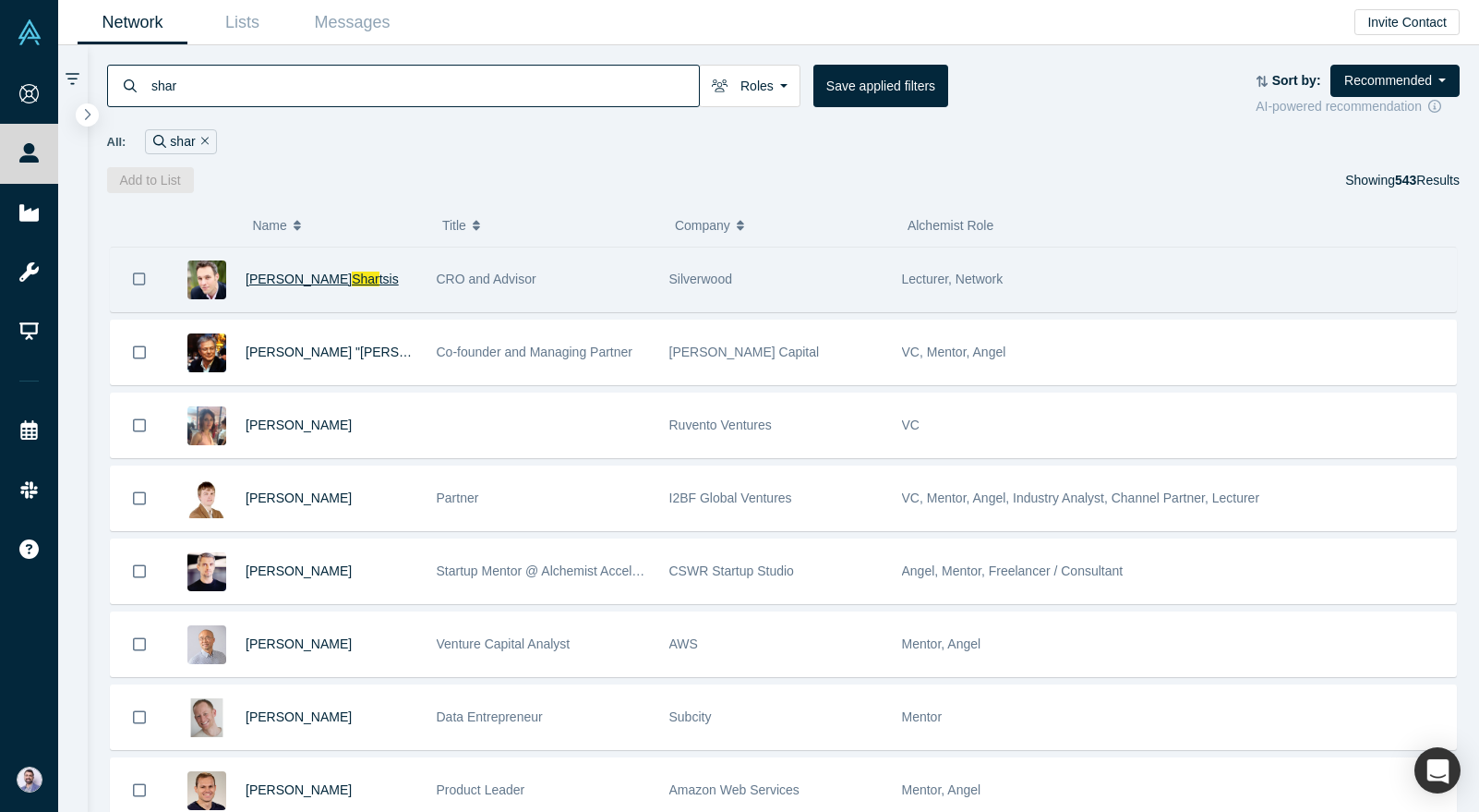 This screenshot has width=1479, height=812. Describe the element at coordinates (490, 717) in the screenshot. I see `span: Data Entrepreneur` at that location.